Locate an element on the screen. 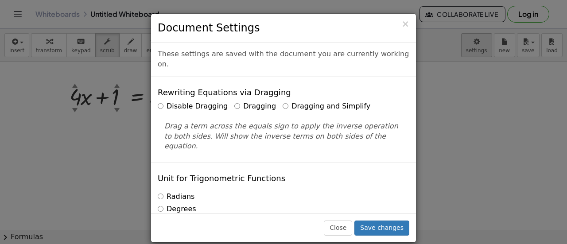  input: Dragging and Simplify is located at coordinates (285, 106).